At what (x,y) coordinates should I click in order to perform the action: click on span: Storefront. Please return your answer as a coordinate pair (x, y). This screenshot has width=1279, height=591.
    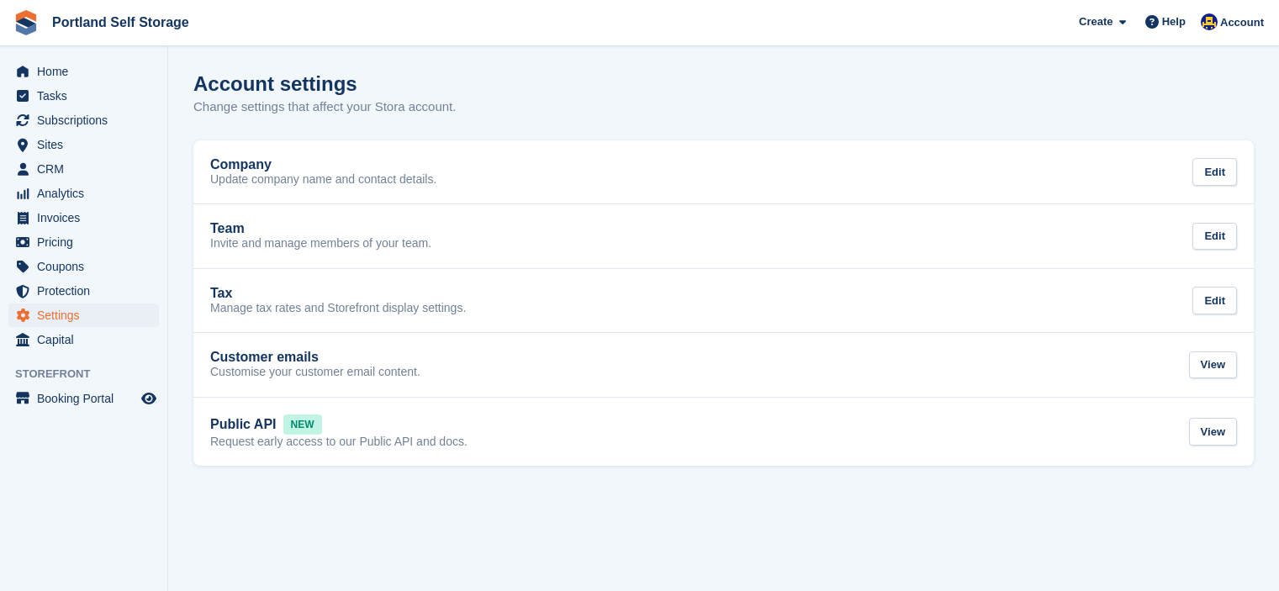
    Looking at the image, I should click on (91, 374).